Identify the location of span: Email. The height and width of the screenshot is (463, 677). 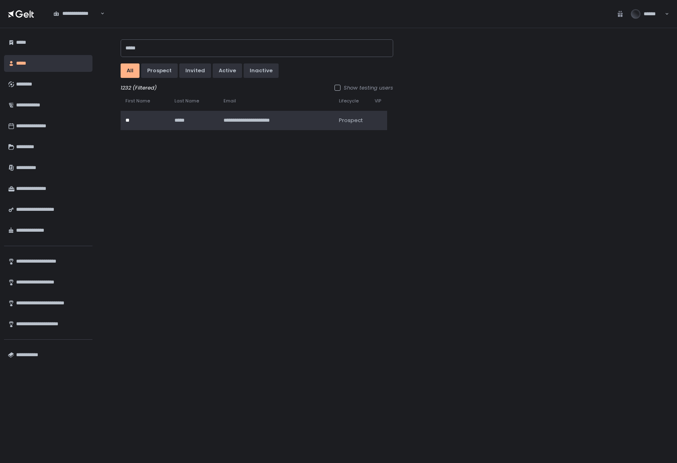
(229, 101).